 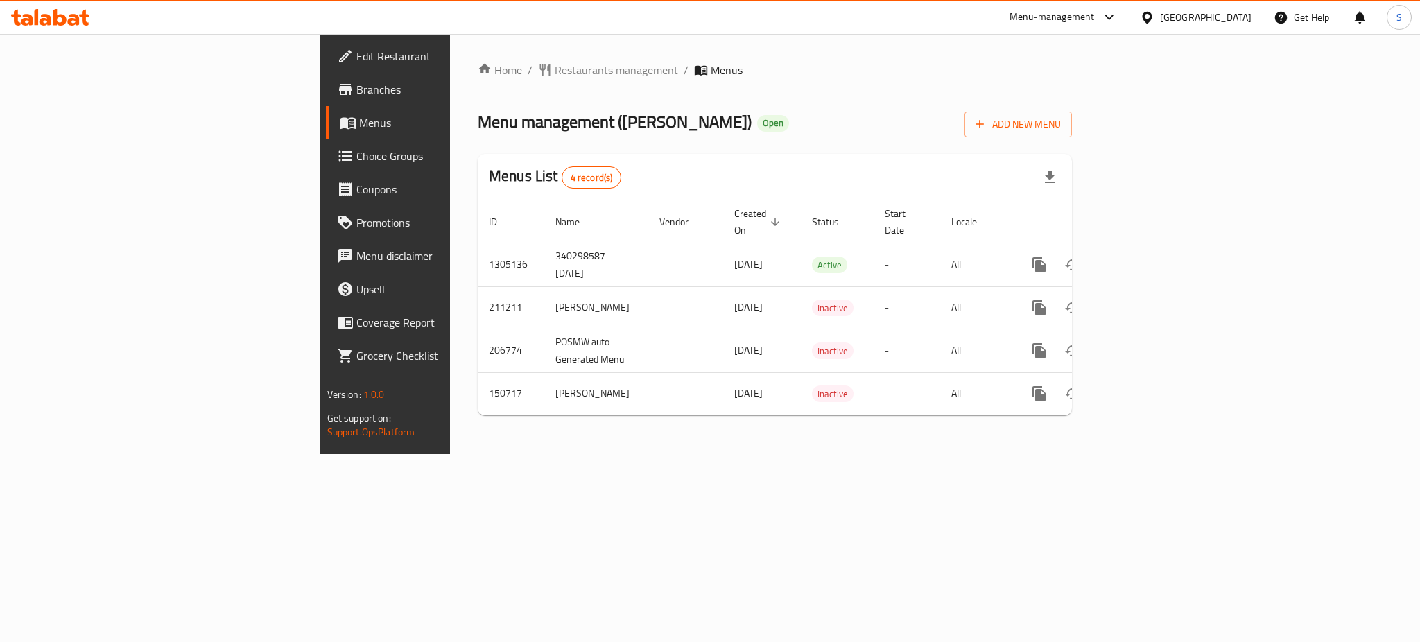 What do you see at coordinates (773, 123) in the screenshot?
I see `span: Open` at bounding box center [773, 123].